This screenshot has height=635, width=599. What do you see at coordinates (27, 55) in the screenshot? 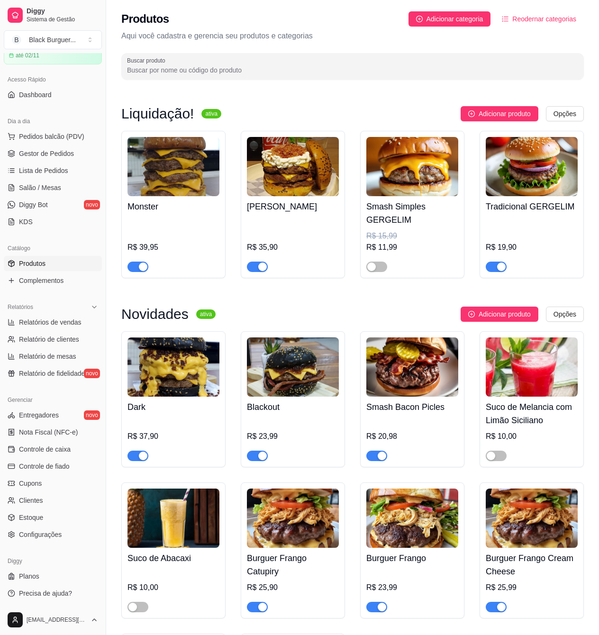
I see `article: até 02/11` at bounding box center [27, 55].